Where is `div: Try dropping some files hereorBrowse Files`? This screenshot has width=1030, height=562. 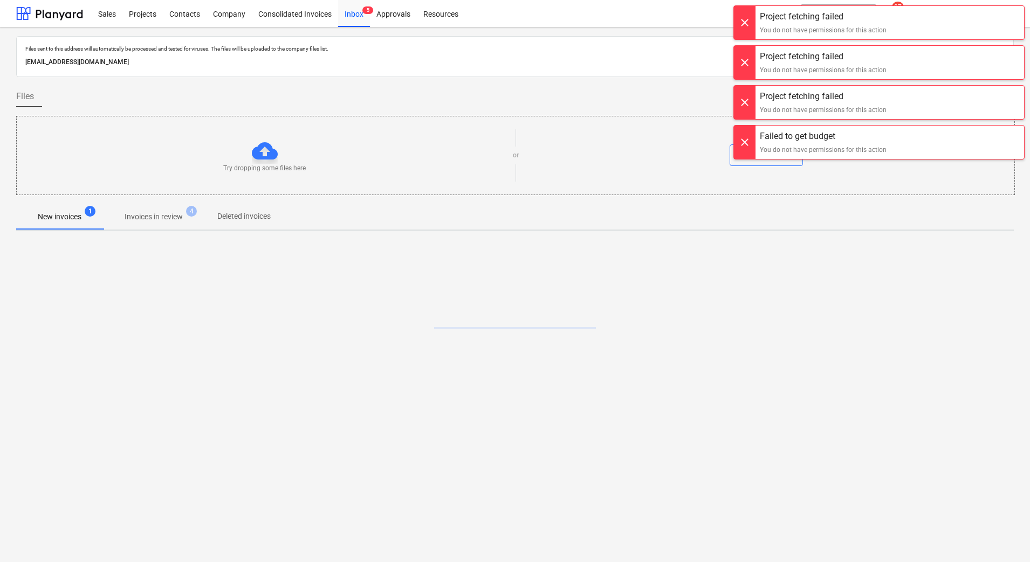
div: Try dropping some files hereorBrowse Files is located at coordinates (515, 155).